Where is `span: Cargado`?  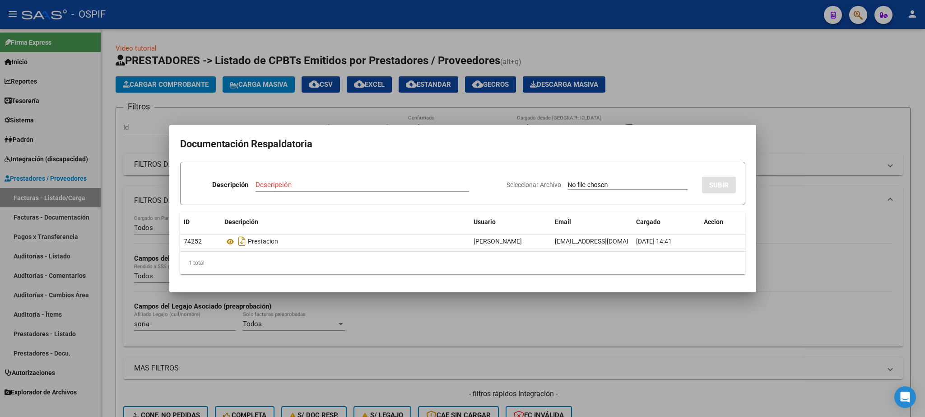
span: Cargado is located at coordinates (648, 222).